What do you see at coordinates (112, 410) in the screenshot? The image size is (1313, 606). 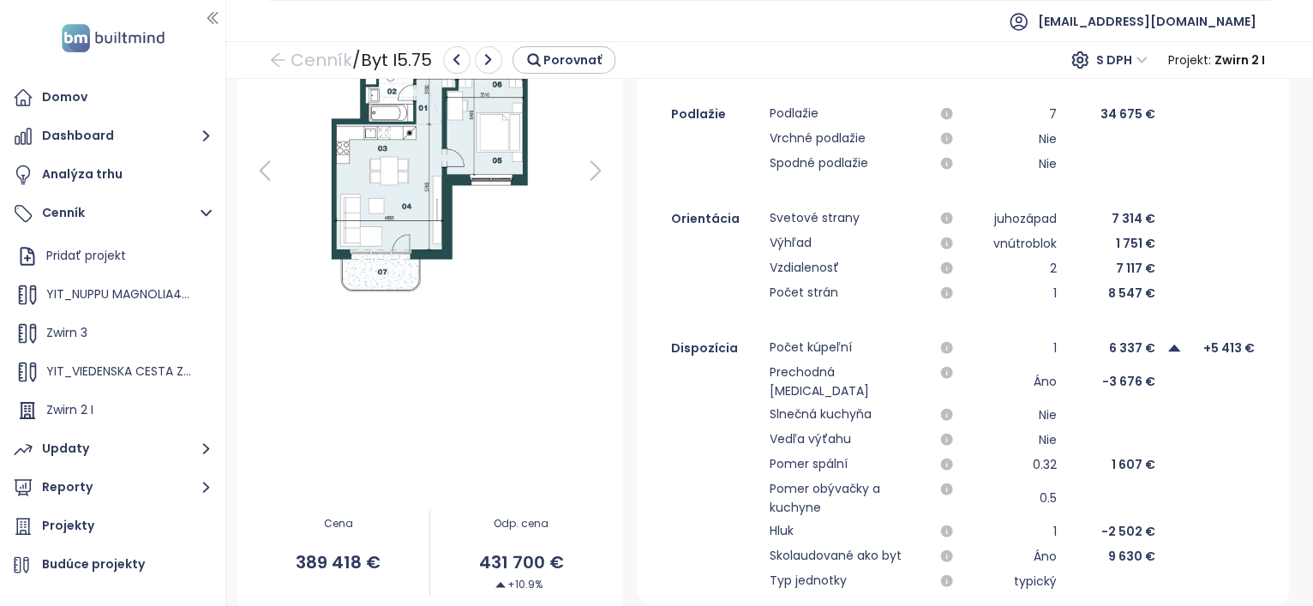 I see `div: Zwirn 2 I` at bounding box center [112, 410].